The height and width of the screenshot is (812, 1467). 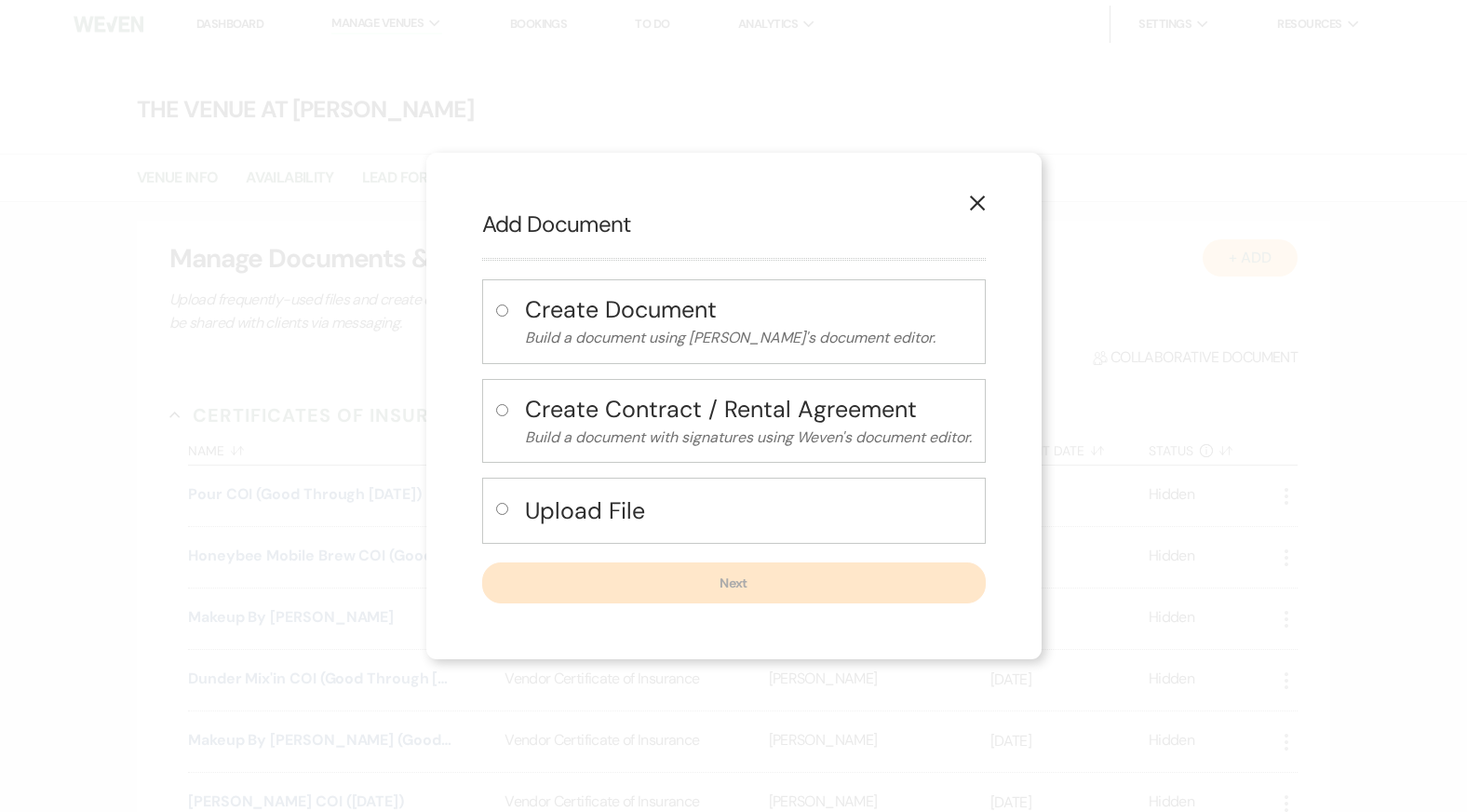 I want to click on button: Create Contract / Rental AgreementBuild a document with signatures using Weven's document editor., so click(x=748, y=421).